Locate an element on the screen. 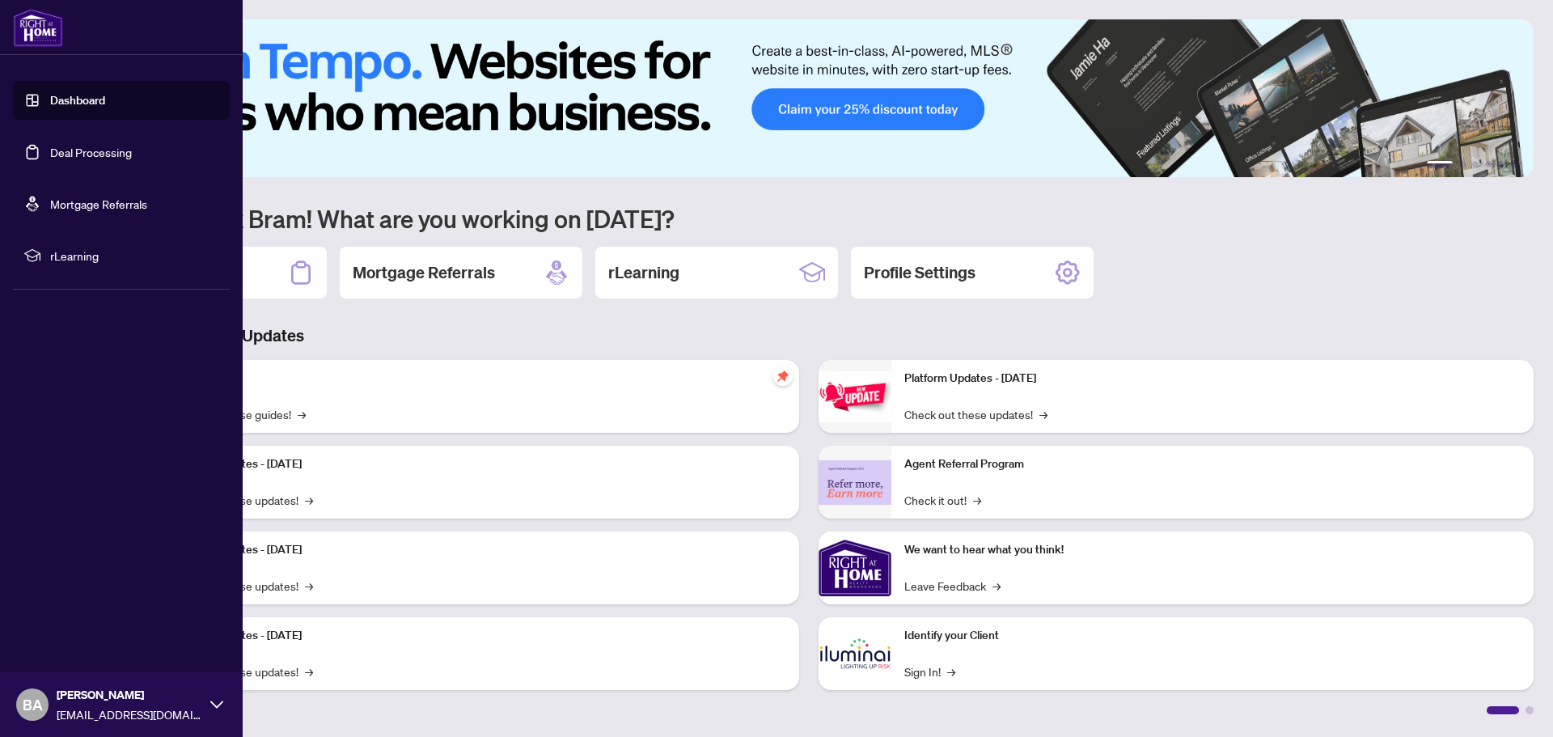 This screenshot has width=1553, height=737. h2: Mortgage Referrals is located at coordinates (424, 273).